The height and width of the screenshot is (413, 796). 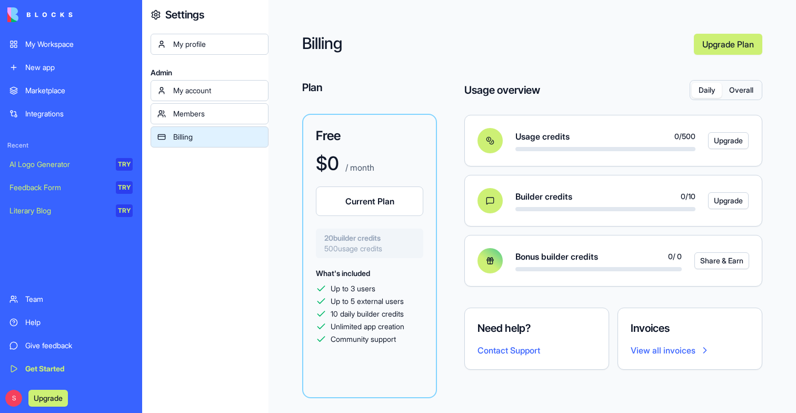 I want to click on a: Integrations, so click(x=71, y=114).